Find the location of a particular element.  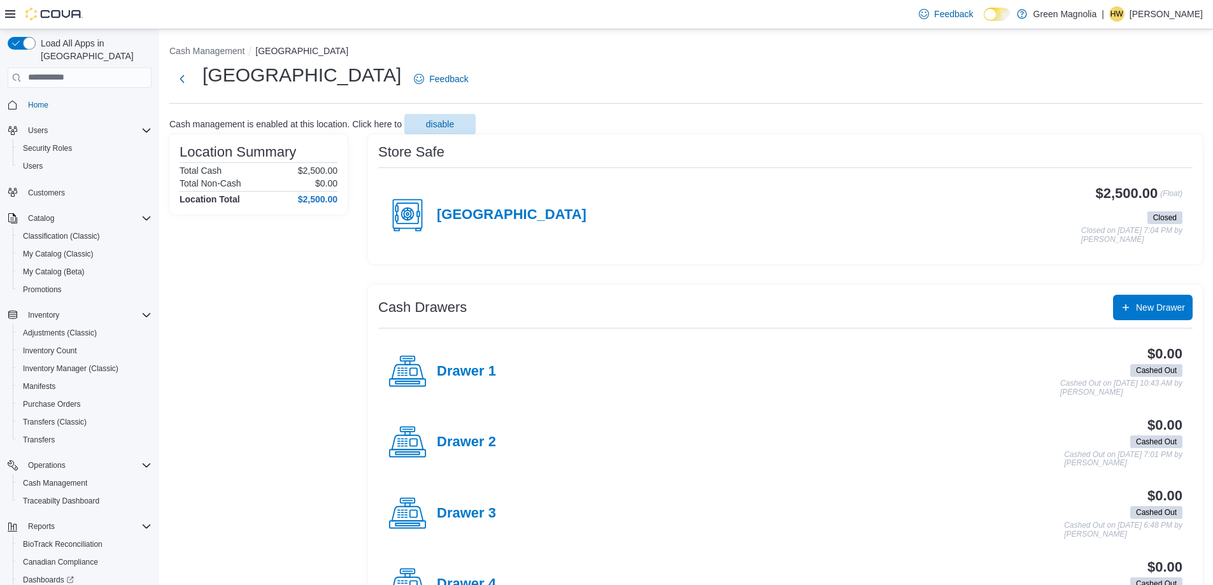

a: Transfers (Classic) is located at coordinates (55, 422).